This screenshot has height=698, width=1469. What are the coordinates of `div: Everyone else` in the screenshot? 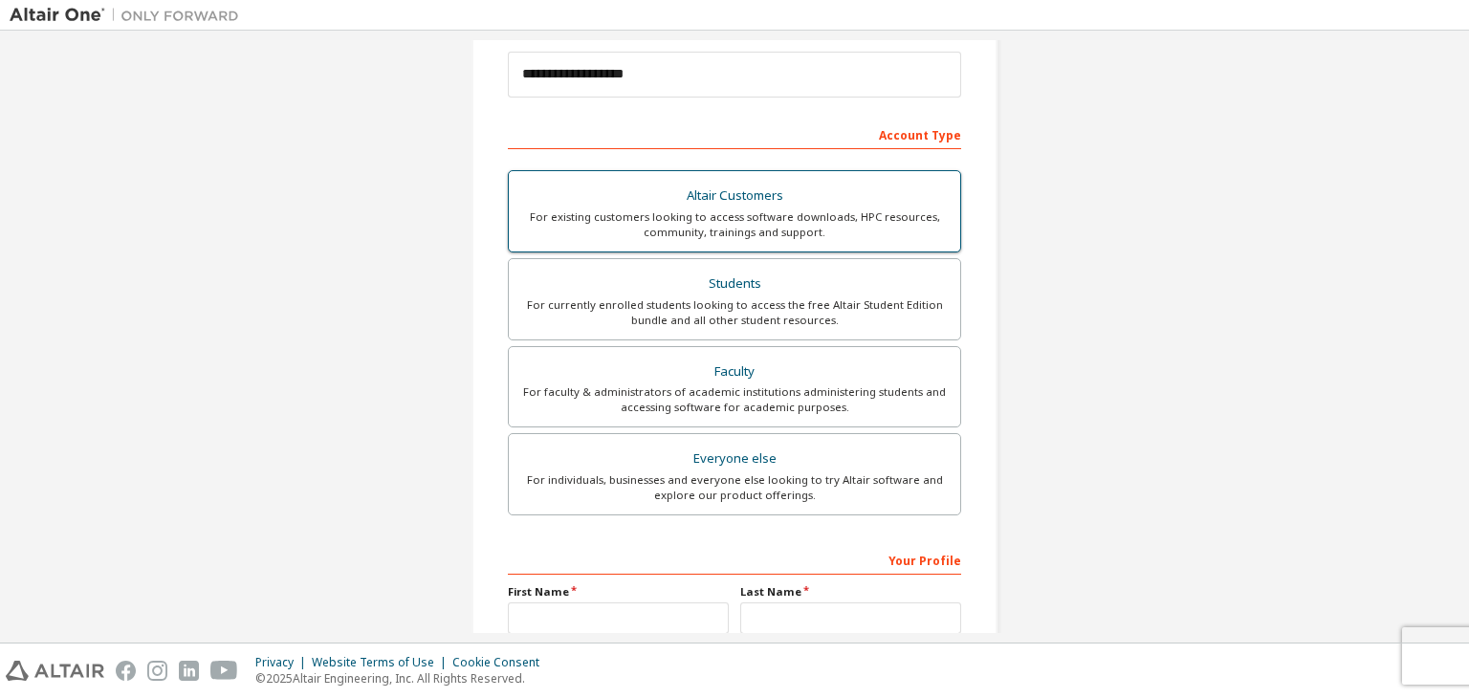 It's located at (735, 459).